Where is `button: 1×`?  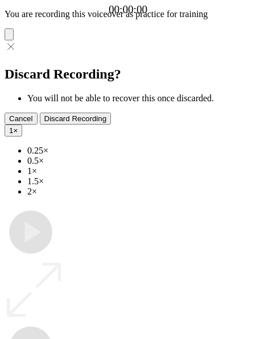
button: 1× is located at coordinates (13, 130).